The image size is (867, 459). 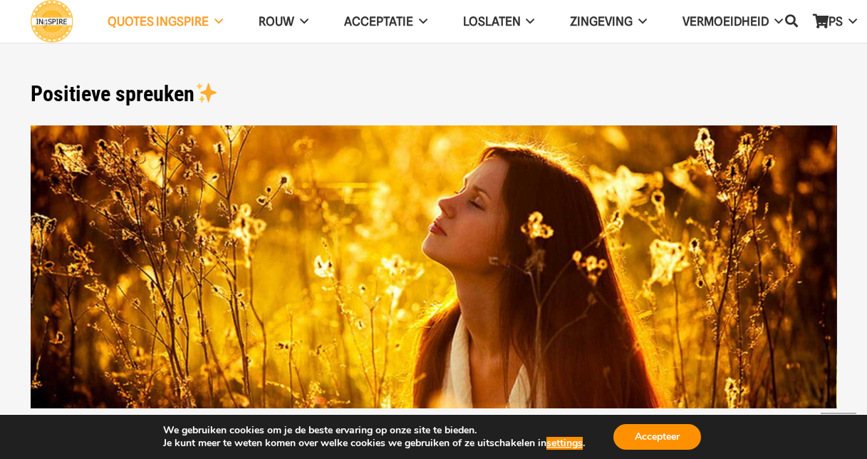 I want to click on span: Loslaten Menu, so click(x=528, y=21).